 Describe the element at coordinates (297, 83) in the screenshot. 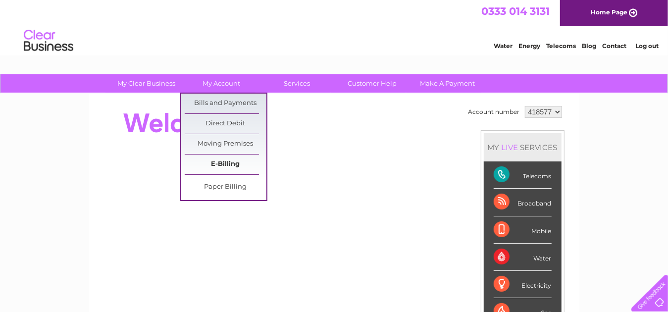

I see `a: Services` at that location.